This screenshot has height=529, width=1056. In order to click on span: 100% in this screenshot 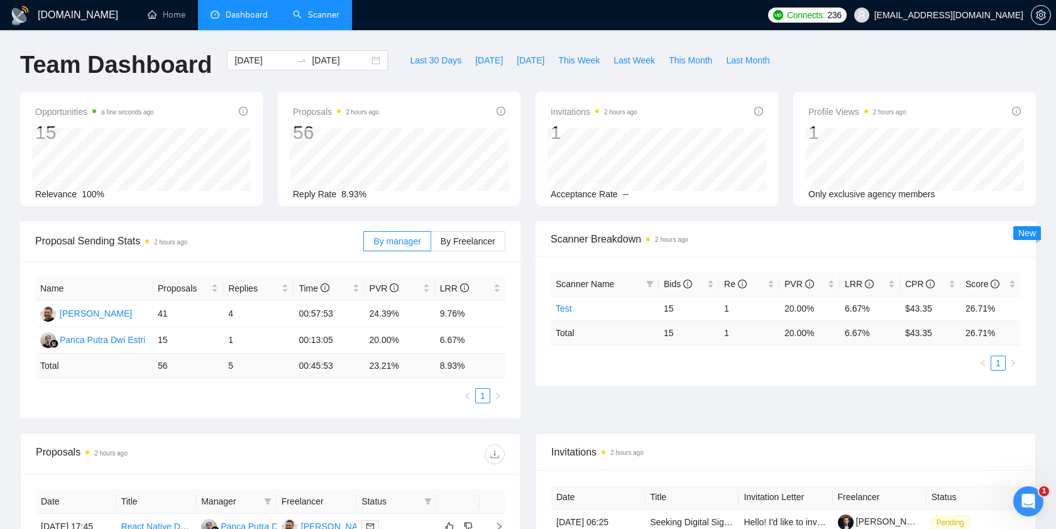, I will do `click(93, 194)`.